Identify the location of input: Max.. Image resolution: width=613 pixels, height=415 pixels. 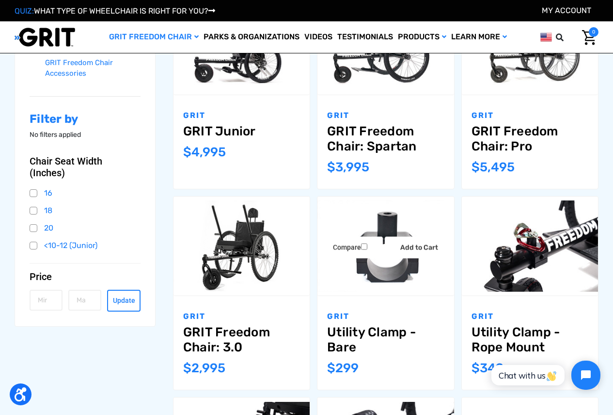
(85, 300).